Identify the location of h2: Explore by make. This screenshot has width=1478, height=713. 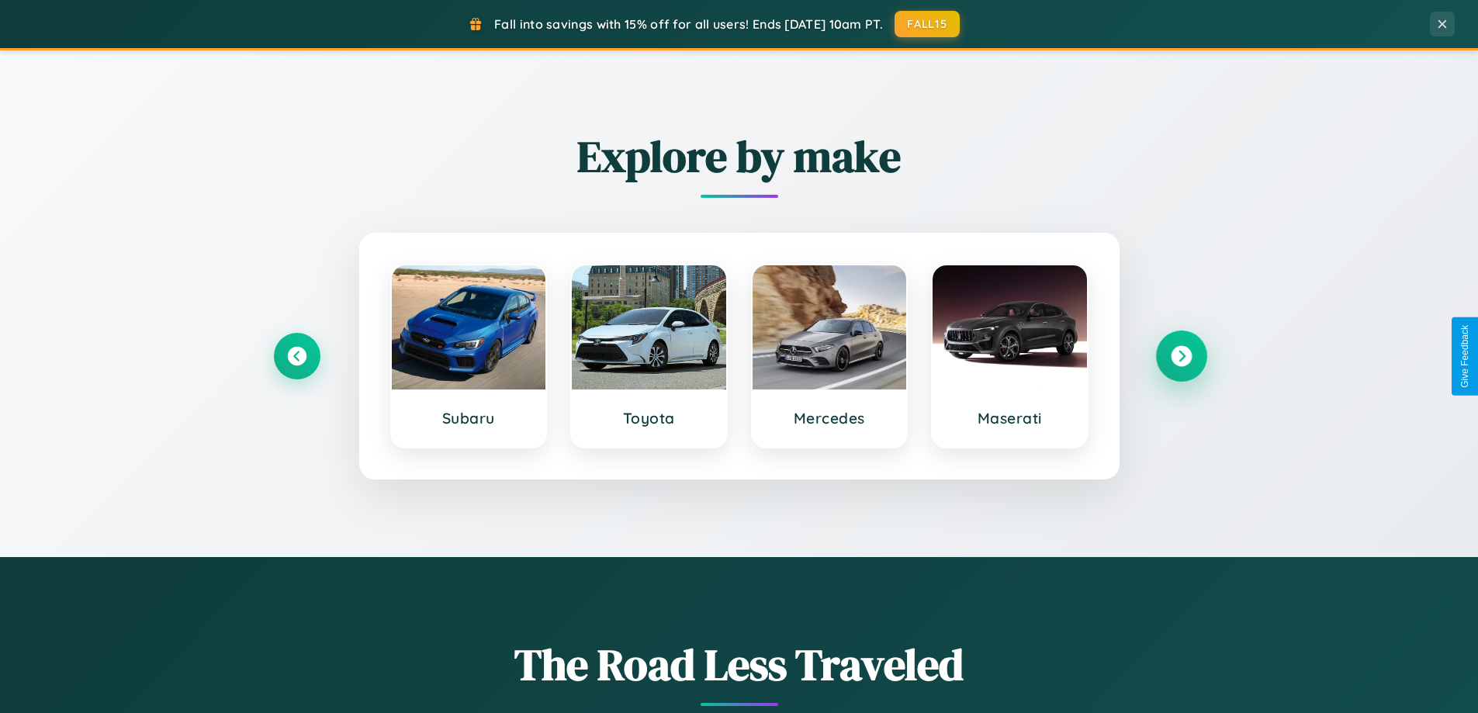
(739, 156).